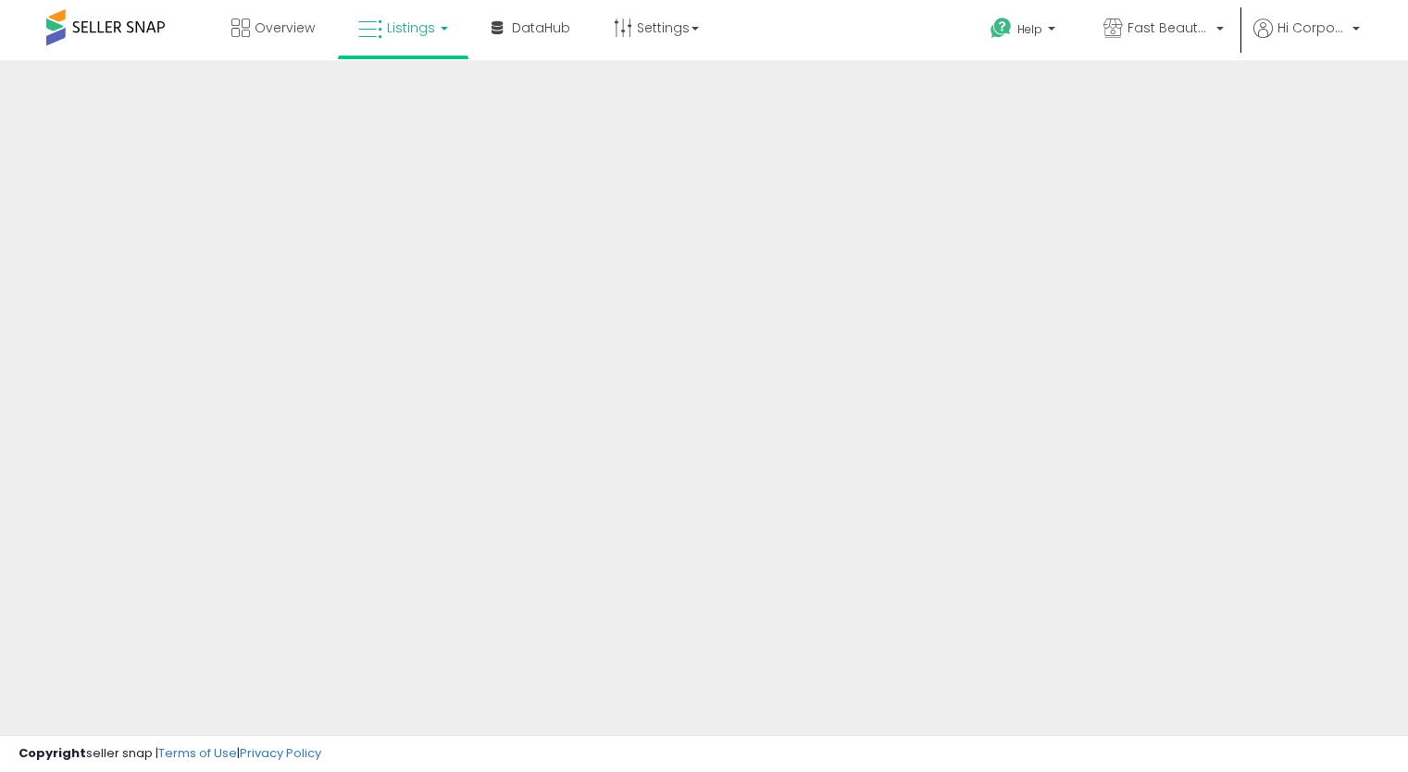 This screenshot has height=772, width=1408. I want to click on a: Terms of Use, so click(197, 753).